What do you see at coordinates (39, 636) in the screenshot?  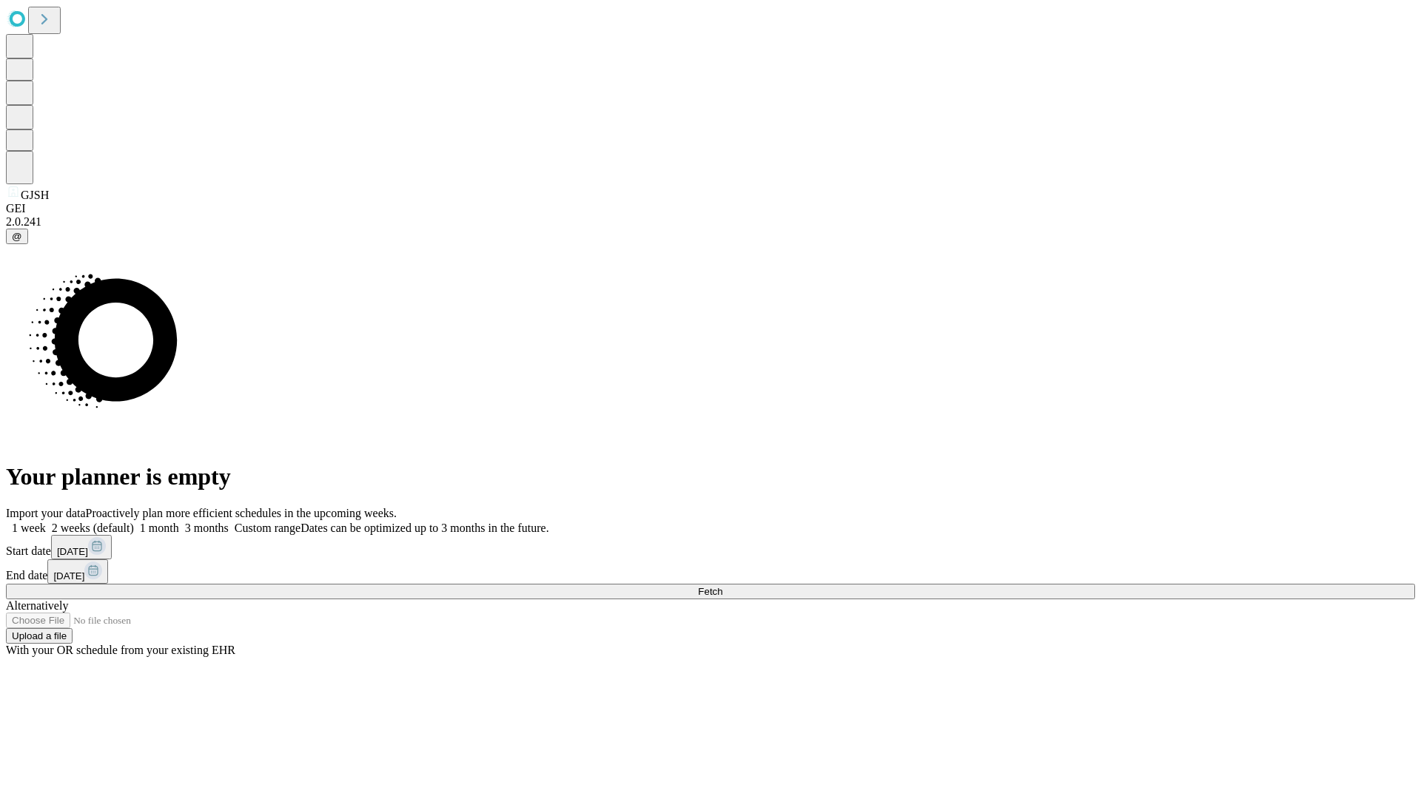 I see `button: Upload a file` at bounding box center [39, 636].